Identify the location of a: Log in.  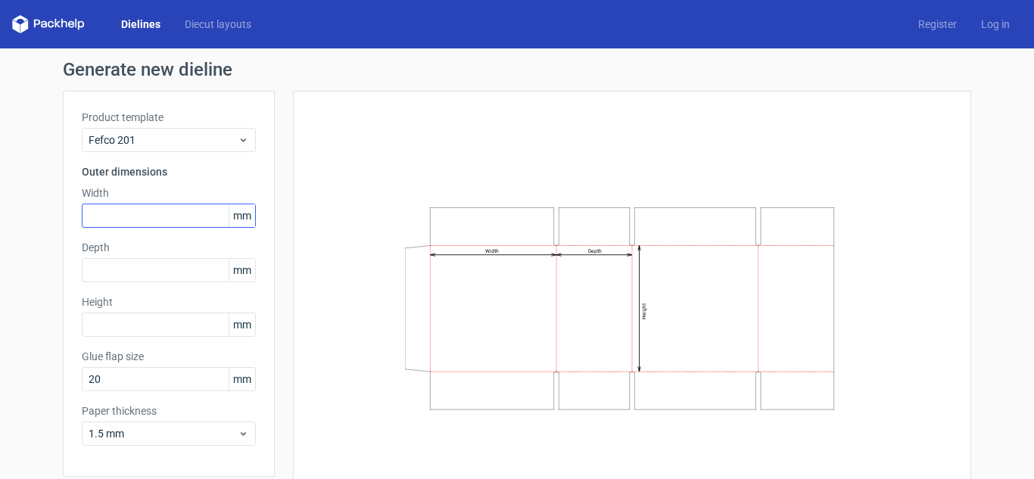
(996, 24).